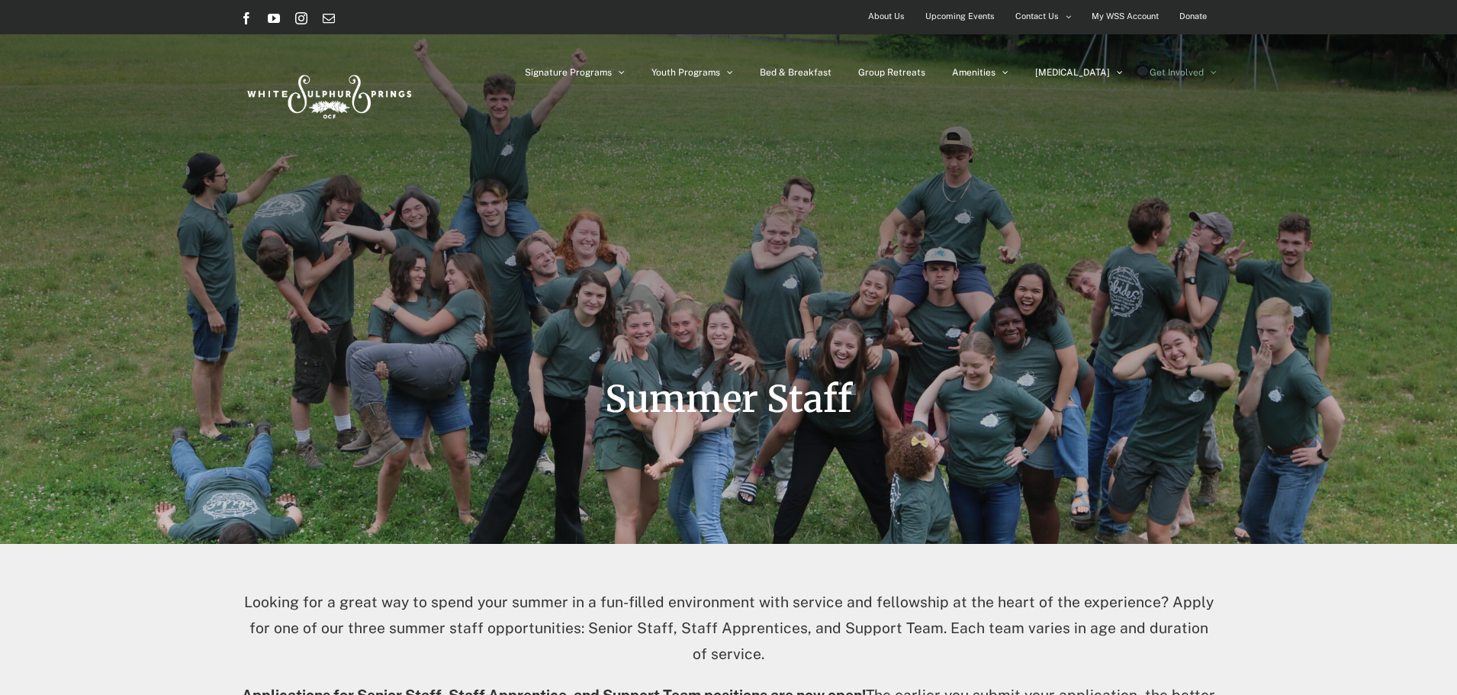 Image resolution: width=1457 pixels, height=695 pixels. What do you see at coordinates (1176, 72) in the screenshot?
I see `span: Get Involved` at bounding box center [1176, 72].